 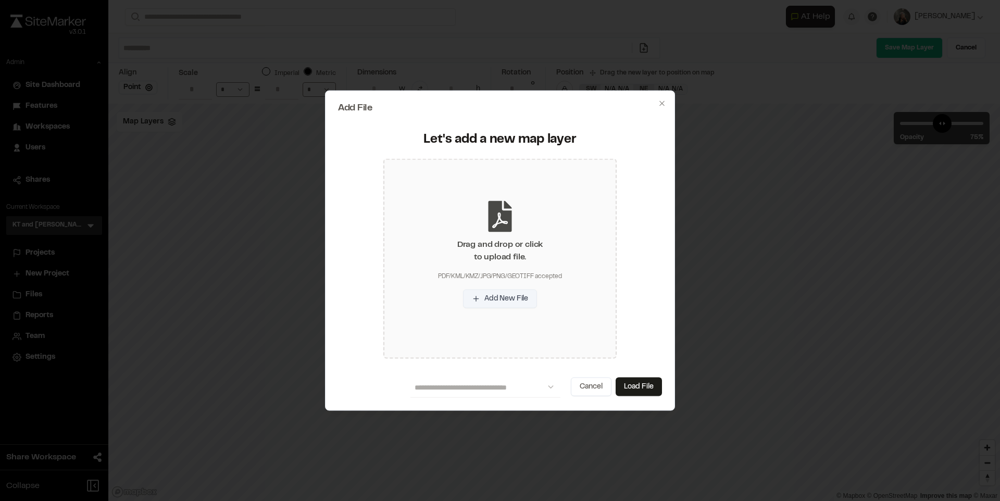 I want to click on div: Let's add a new map layer, so click(x=500, y=140).